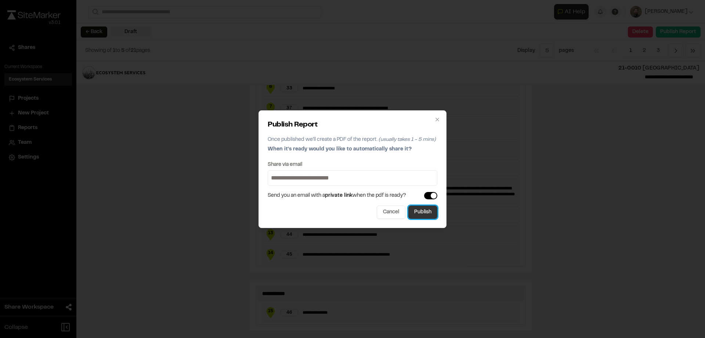 Image resolution: width=705 pixels, height=338 pixels. What do you see at coordinates (339, 195) in the screenshot?
I see `span: private link` at bounding box center [339, 195].